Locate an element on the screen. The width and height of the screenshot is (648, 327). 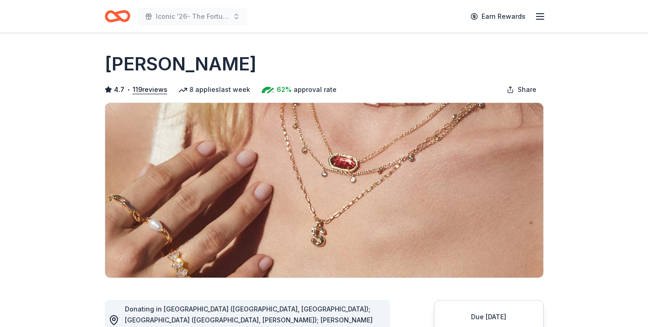
a: Home is located at coordinates (117, 16).